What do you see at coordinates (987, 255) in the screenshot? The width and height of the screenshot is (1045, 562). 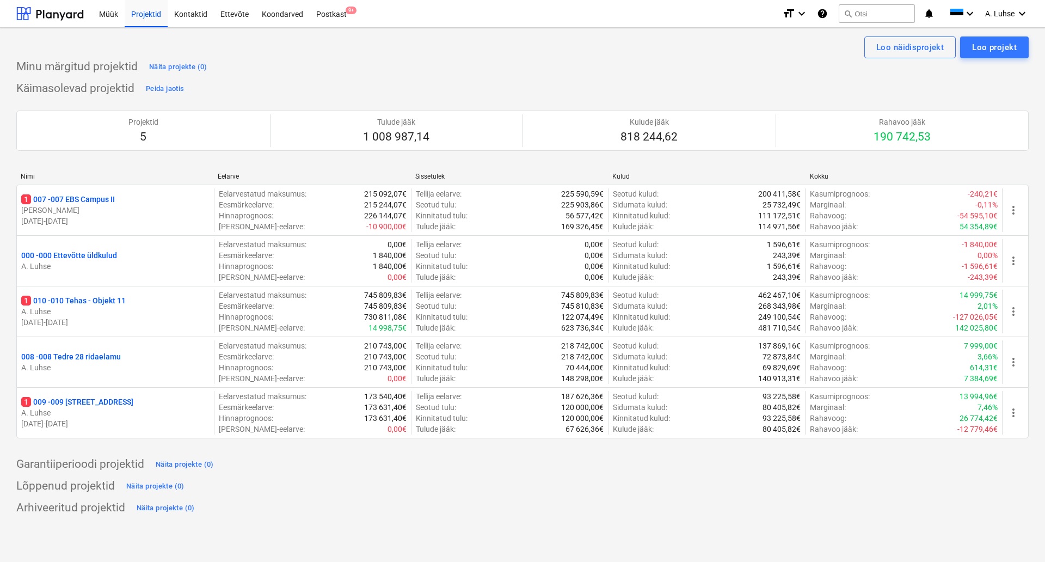 I see `p: 0,00%` at bounding box center [987, 255].